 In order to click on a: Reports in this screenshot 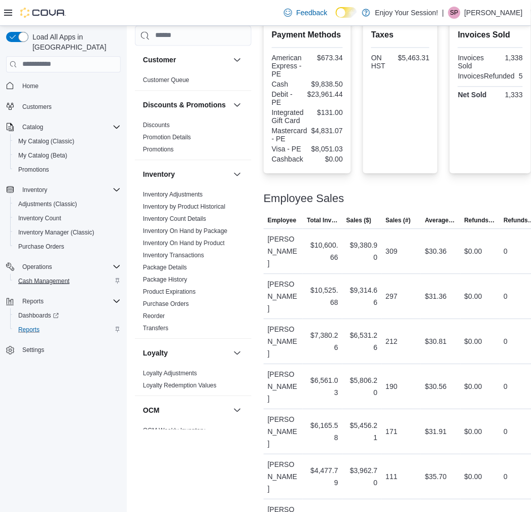, I will do `click(29, 330)`.